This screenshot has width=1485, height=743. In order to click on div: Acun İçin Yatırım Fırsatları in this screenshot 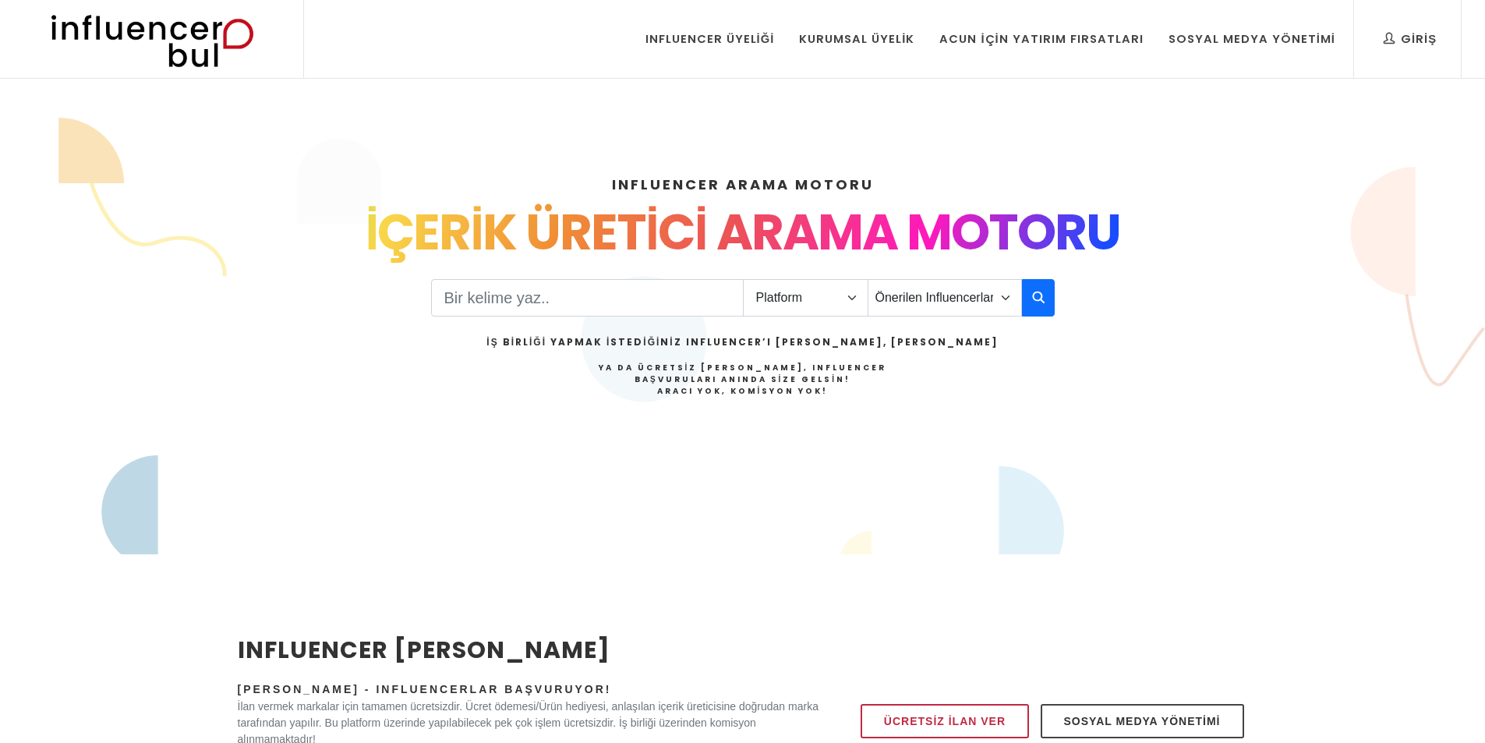, I will do `click(1041, 39)`.